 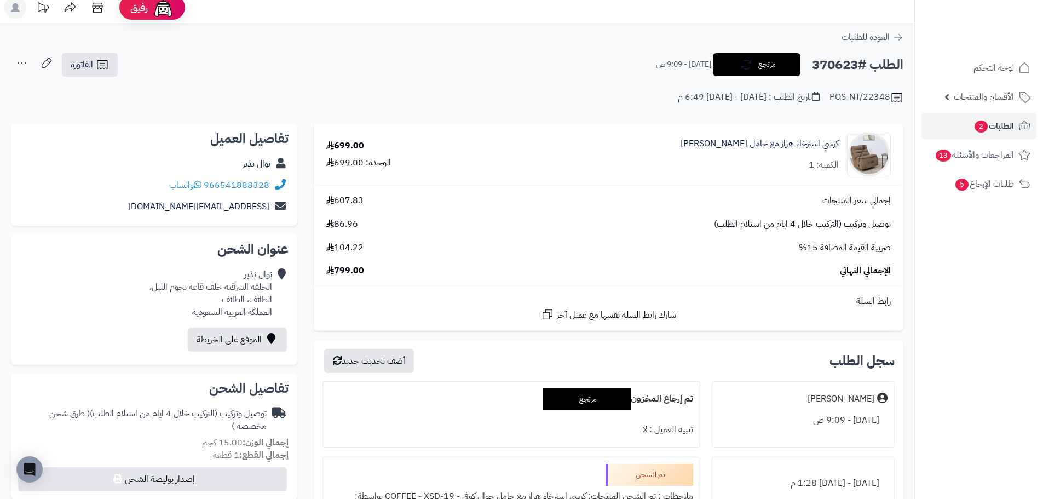 What do you see at coordinates (869, 154) in the screenshot?
I see `img: 1742732819-1-90x90.jpg` at bounding box center [869, 154].